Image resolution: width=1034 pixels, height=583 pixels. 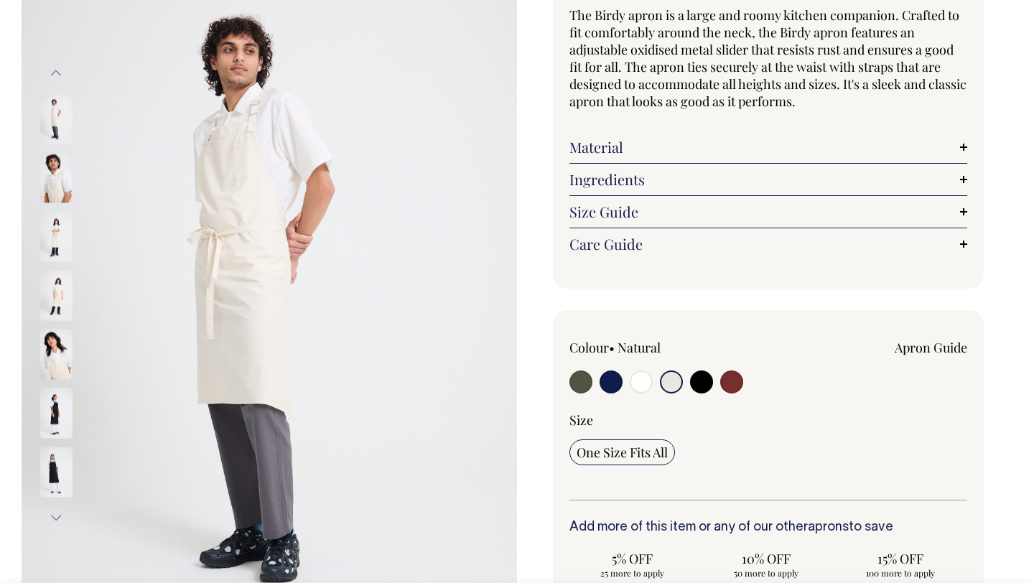 I want to click on div: Size, so click(x=768, y=420).